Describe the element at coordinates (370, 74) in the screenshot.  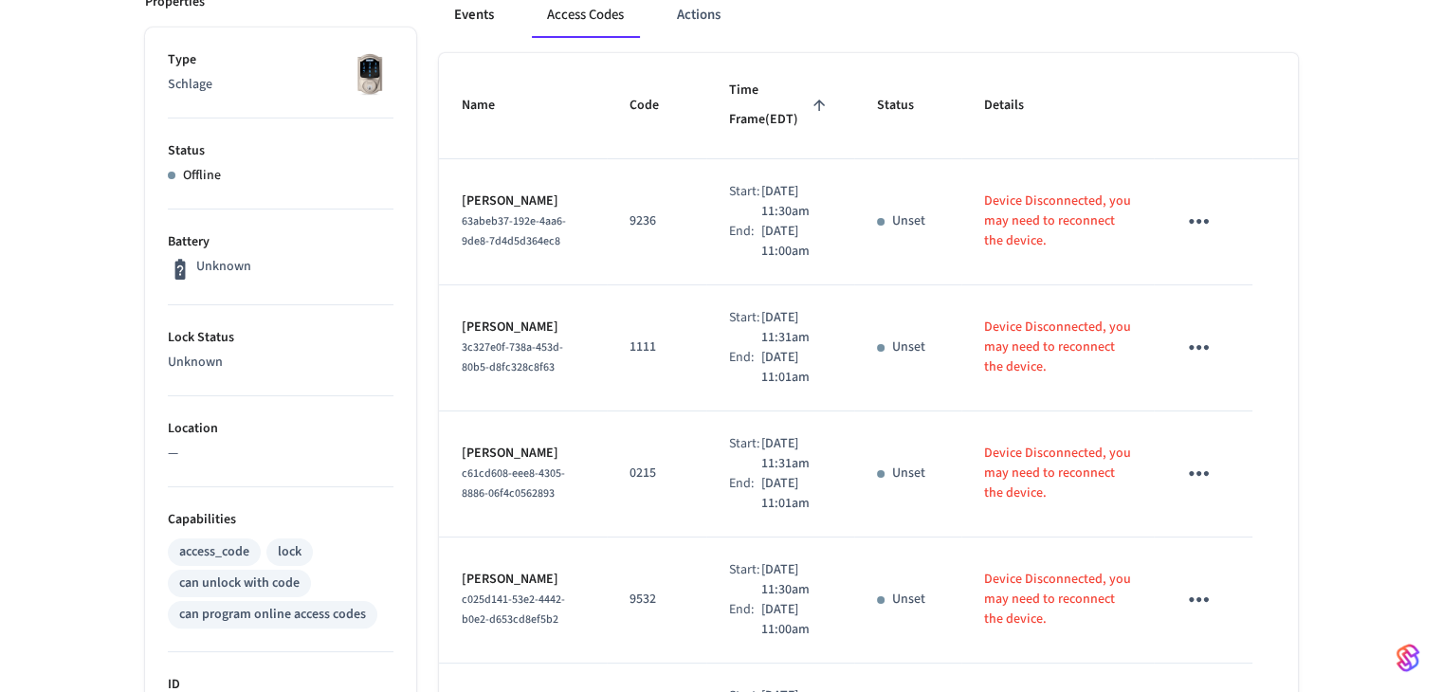
I see `img: Schlage Sense Smart Deadbolt with Camelot Trim, Front` at that location.